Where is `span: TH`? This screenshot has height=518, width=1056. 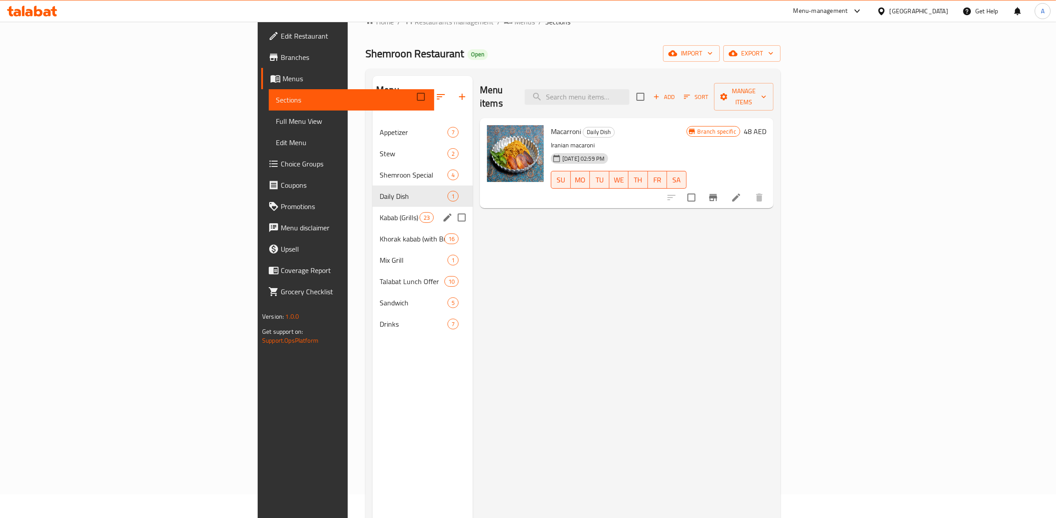
span: TH is located at coordinates (638, 180).